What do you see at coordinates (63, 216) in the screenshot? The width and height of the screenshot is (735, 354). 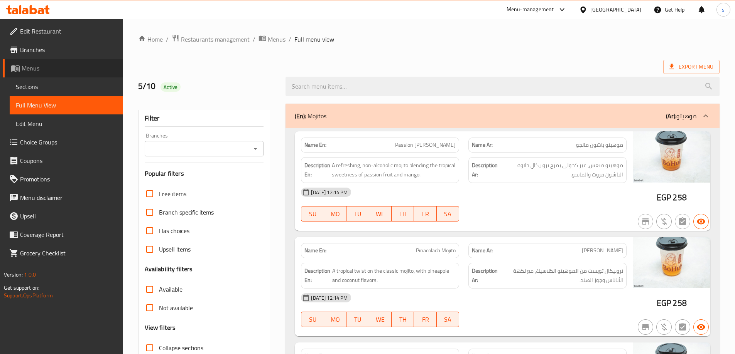 I see `a: Upsell` at bounding box center [63, 216].